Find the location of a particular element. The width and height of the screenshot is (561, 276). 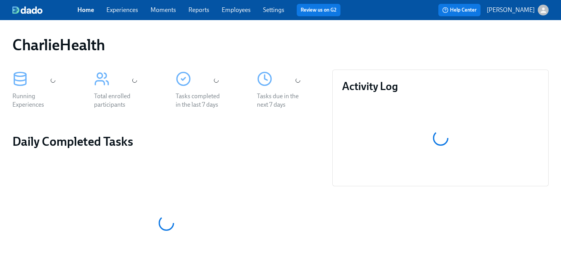

a: Review us on G2 is located at coordinates (318, 10).